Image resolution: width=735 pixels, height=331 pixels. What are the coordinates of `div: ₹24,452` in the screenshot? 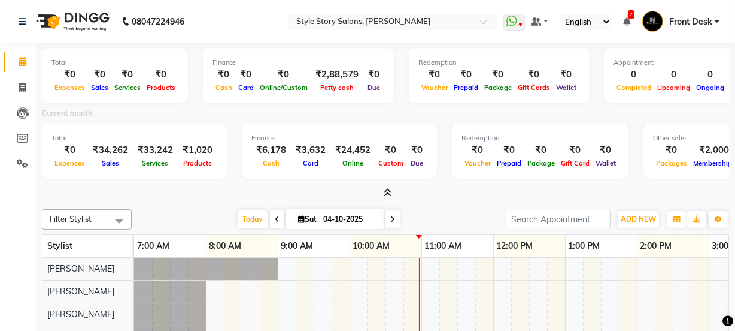 It's located at (353, 150).